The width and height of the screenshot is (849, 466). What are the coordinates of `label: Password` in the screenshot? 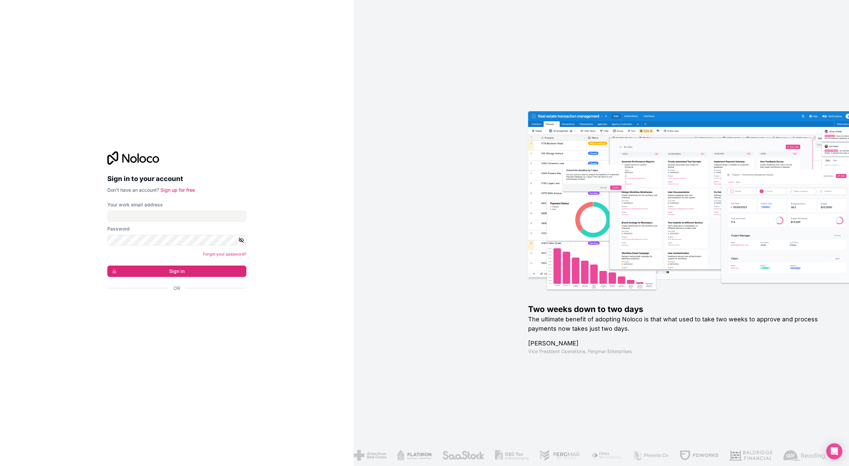 It's located at (118, 229).